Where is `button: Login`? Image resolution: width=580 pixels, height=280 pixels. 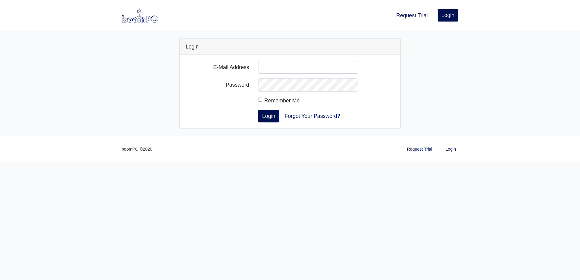 button: Login is located at coordinates (268, 116).